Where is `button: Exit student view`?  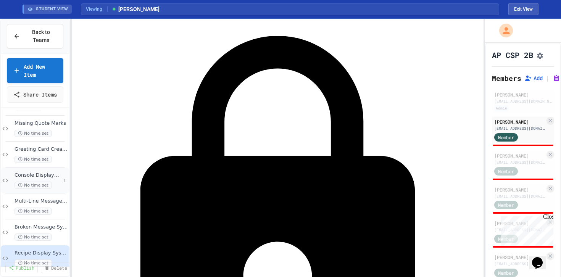
button: Exit student view is located at coordinates (523, 9).